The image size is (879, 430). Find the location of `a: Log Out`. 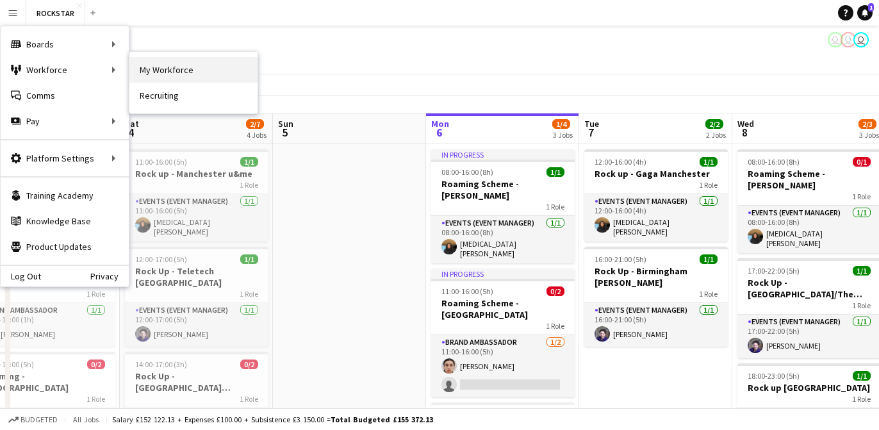

a: Log Out is located at coordinates (20, 276).